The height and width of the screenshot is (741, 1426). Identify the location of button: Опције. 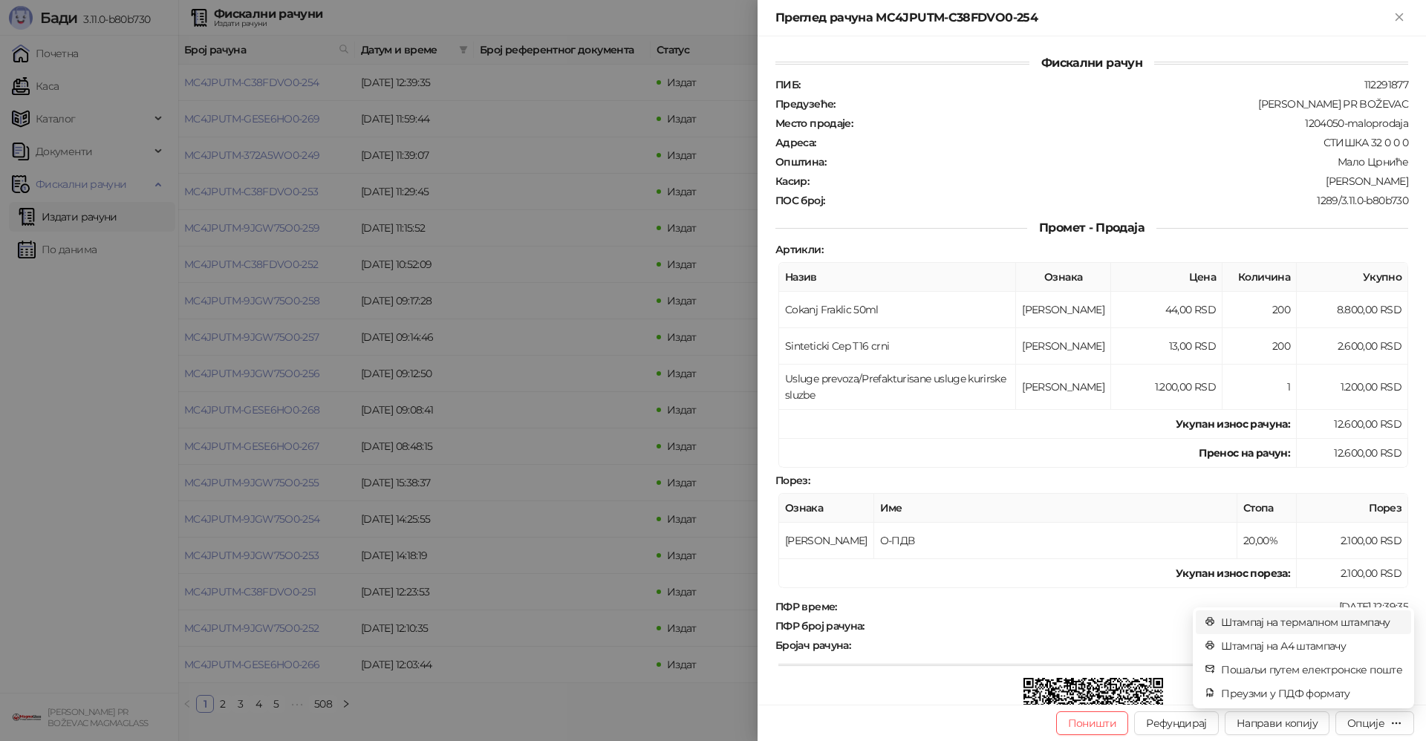
(1374, 723).